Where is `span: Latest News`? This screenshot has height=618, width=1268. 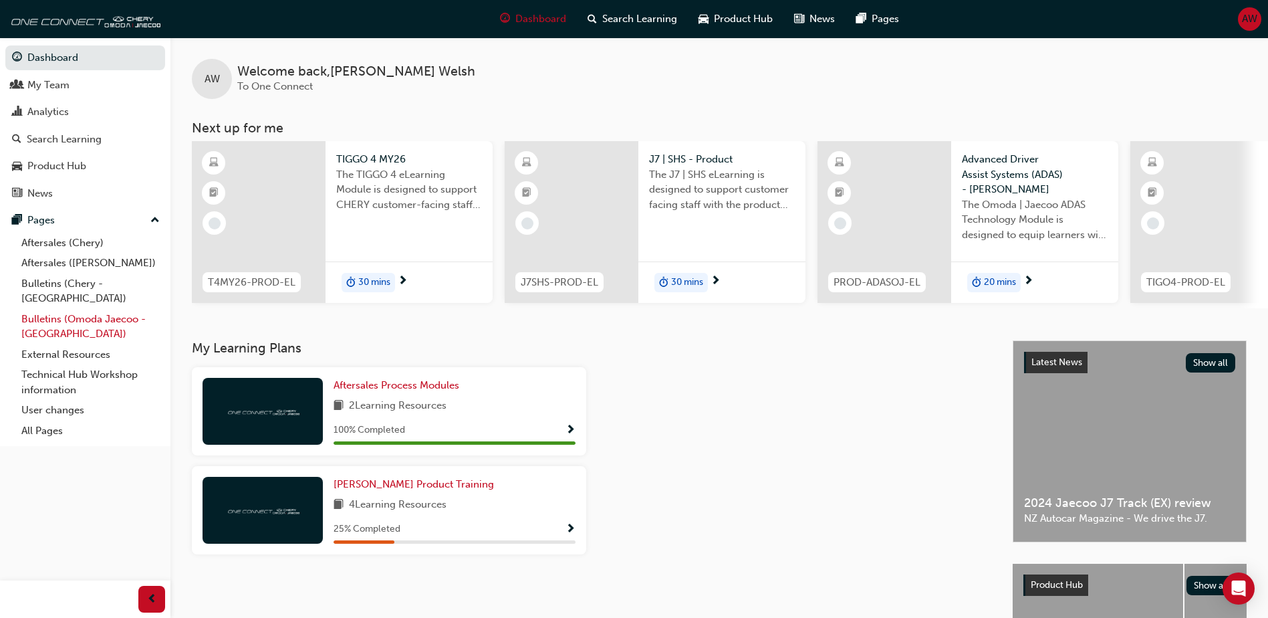
span: Latest News is located at coordinates (1057, 362).